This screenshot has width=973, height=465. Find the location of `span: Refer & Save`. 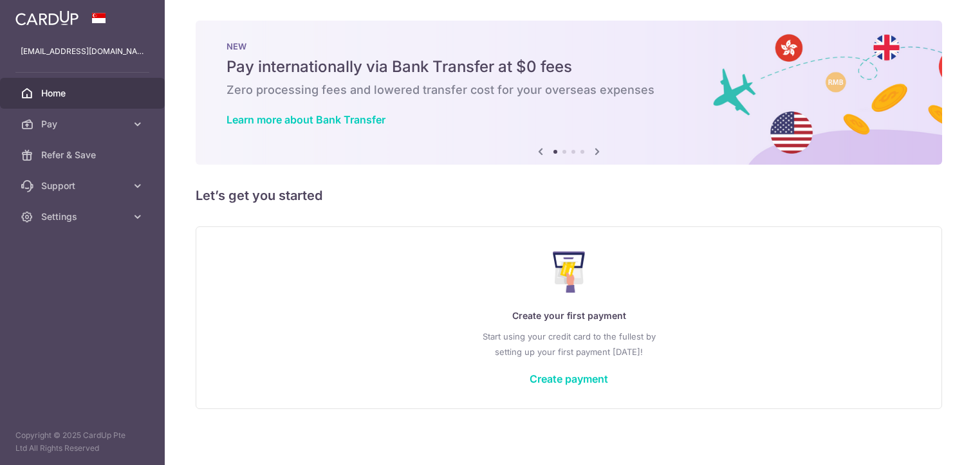

span: Refer & Save is located at coordinates (84, 155).